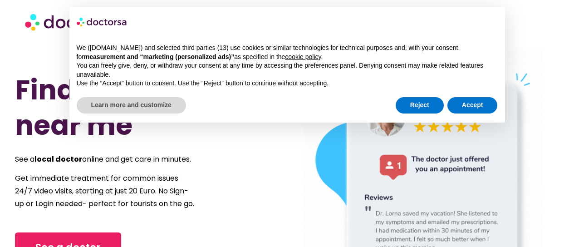 This screenshot has height=247, width=574. Describe the element at coordinates (472, 105) in the screenshot. I see `button: Accept` at that location.